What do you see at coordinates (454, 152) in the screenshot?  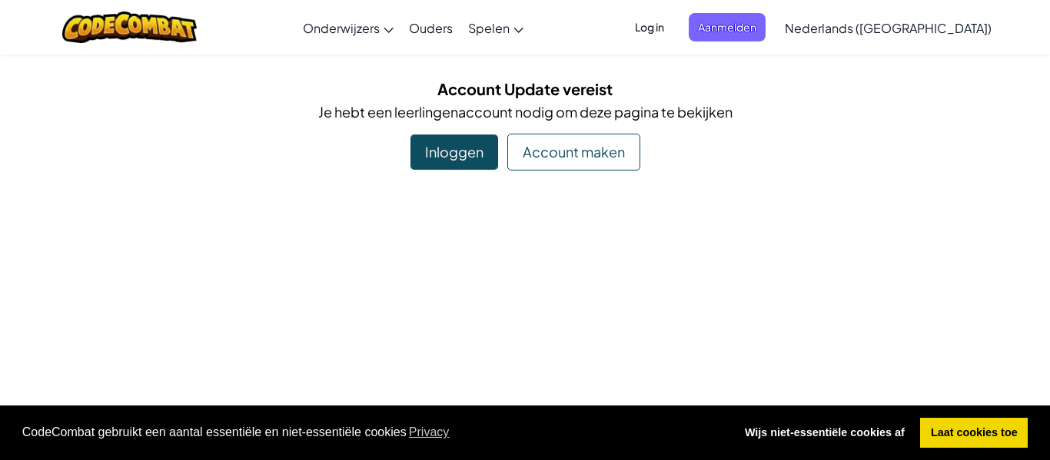 I see `div: Inloggen` at bounding box center [454, 152].